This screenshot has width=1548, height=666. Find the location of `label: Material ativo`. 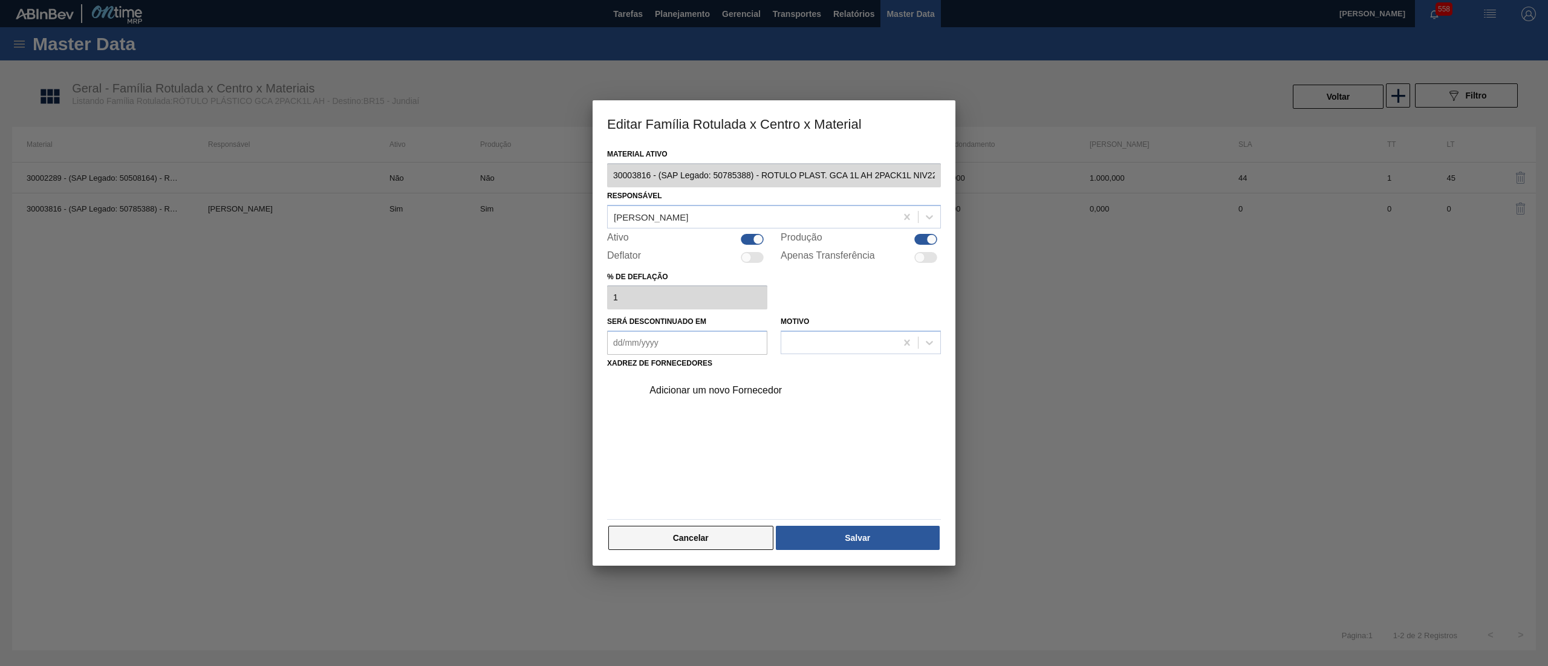

label: Material ativo is located at coordinates (774, 154).